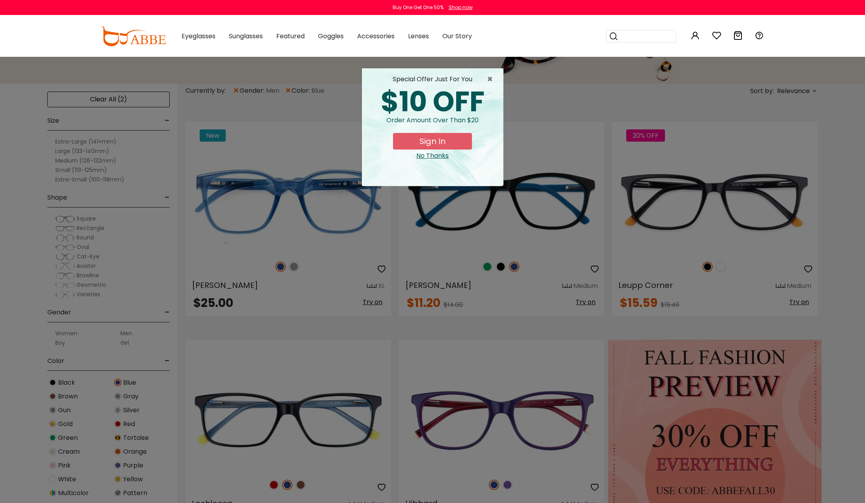 This screenshot has width=865, height=503. I want to click on div: Close, so click(433, 156).